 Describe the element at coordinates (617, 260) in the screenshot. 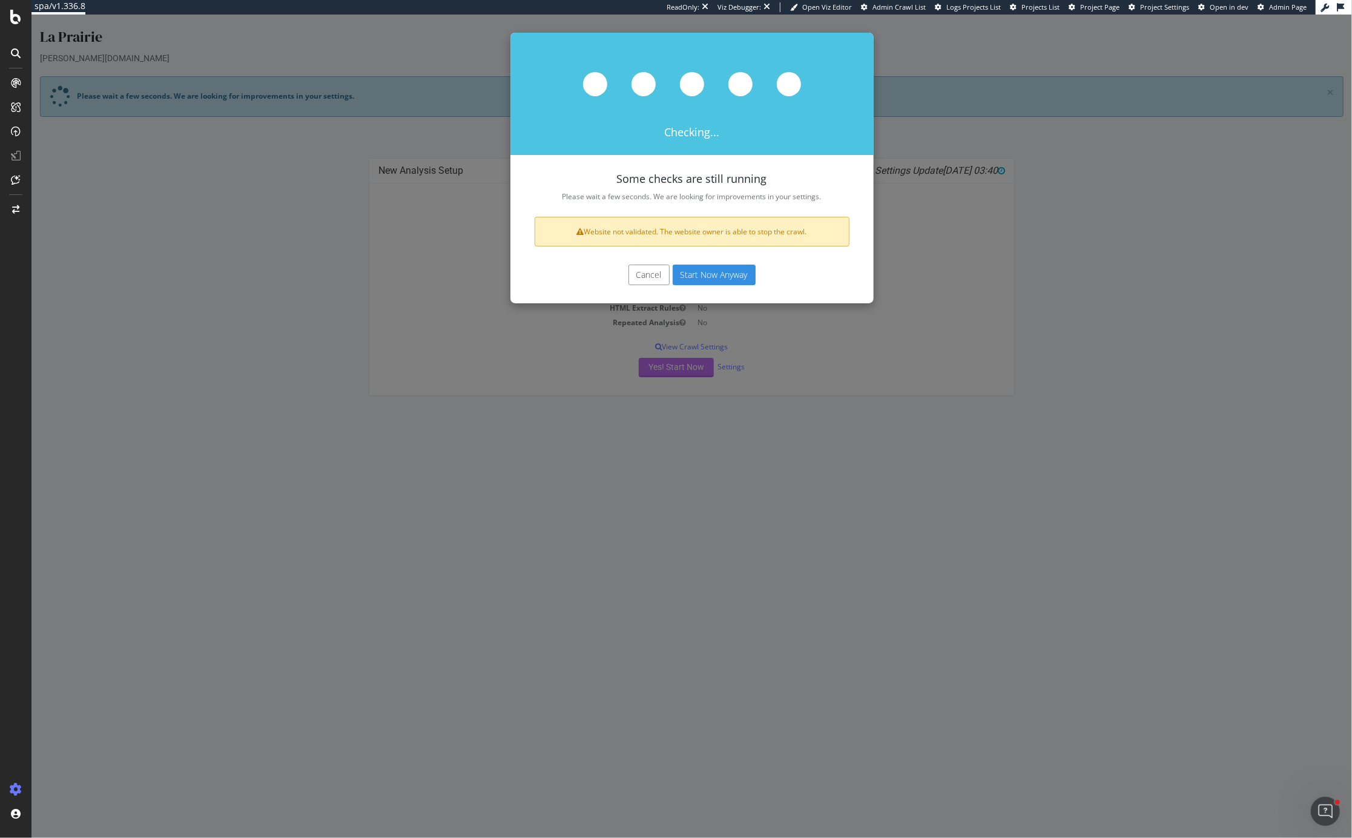

I see `button: Cancel` at that location.